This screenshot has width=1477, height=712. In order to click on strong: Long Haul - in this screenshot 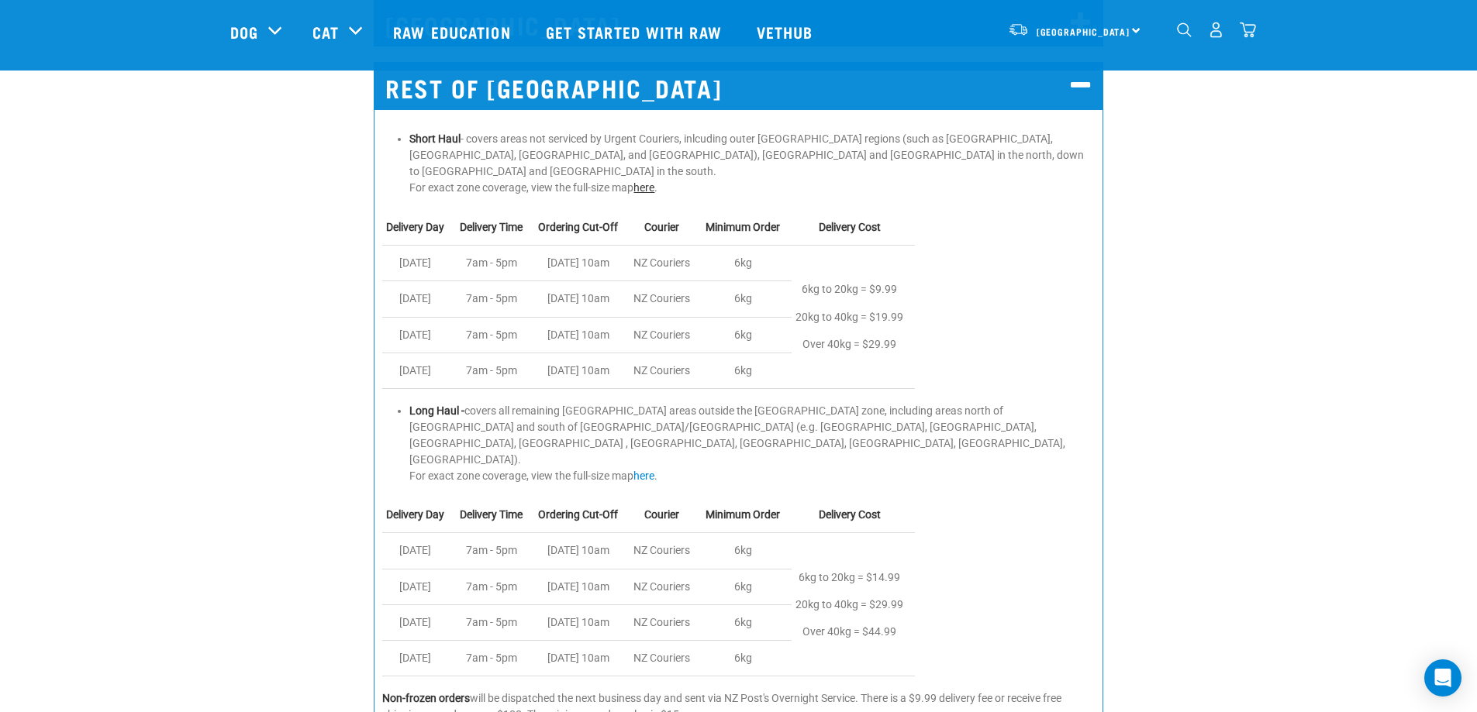, I will do `click(436, 411)`.